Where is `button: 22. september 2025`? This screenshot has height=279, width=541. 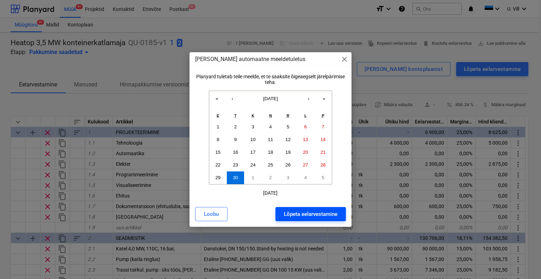 button: 22. september 2025 is located at coordinates (218, 165).